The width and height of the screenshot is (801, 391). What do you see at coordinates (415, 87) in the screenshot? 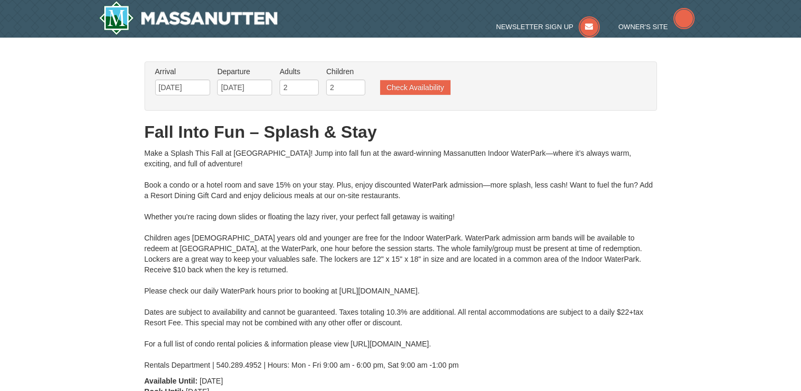
I see `button: Check Availability` at bounding box center [415, 87].